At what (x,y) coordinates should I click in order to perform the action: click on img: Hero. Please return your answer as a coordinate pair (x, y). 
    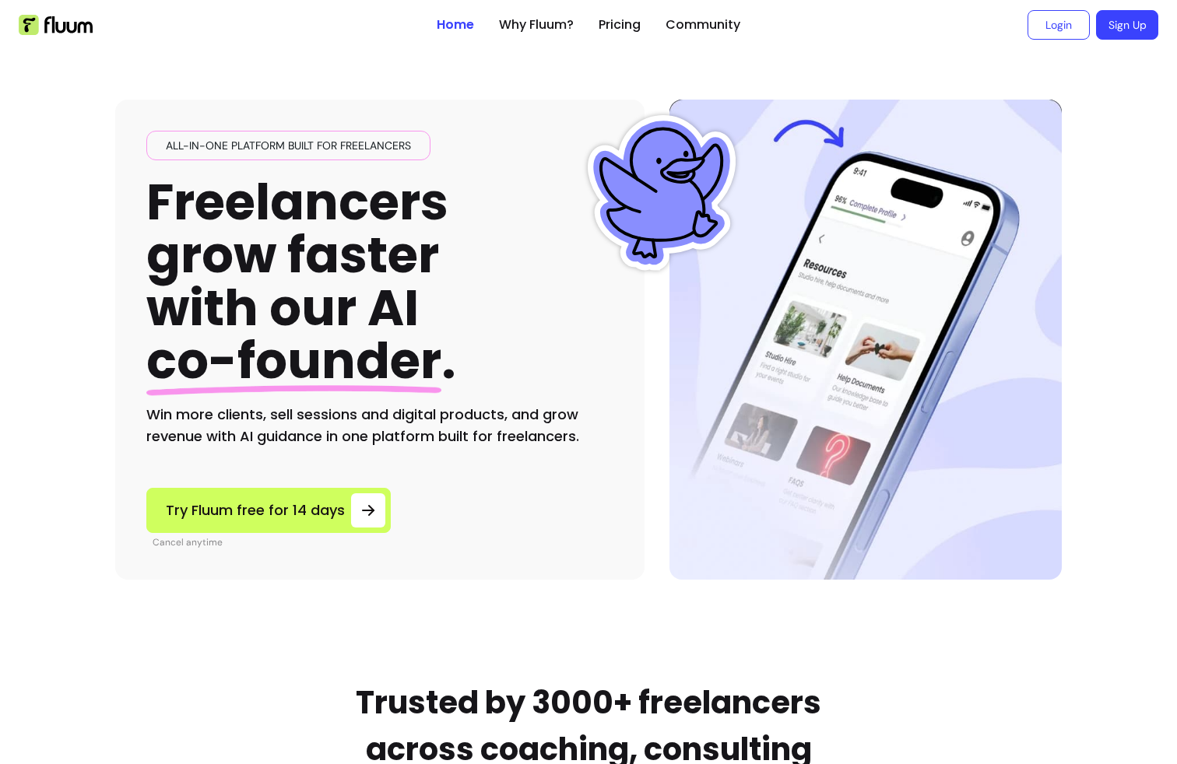
    Looking at the image, I should click on (866, 339).